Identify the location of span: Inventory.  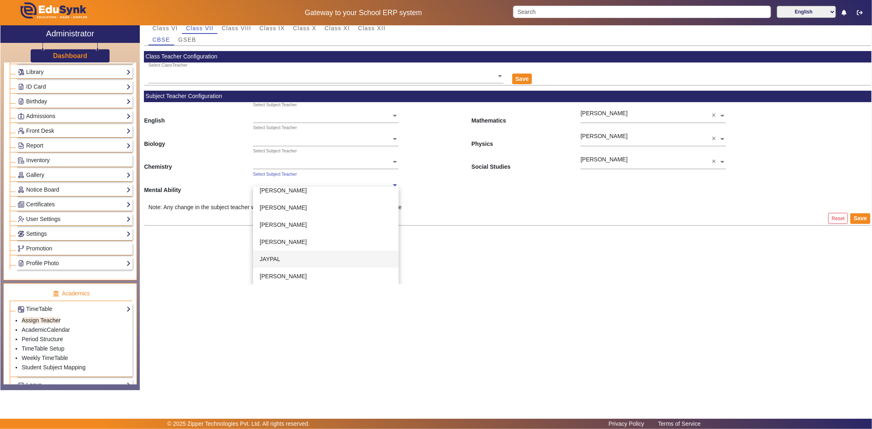
(38, 160).